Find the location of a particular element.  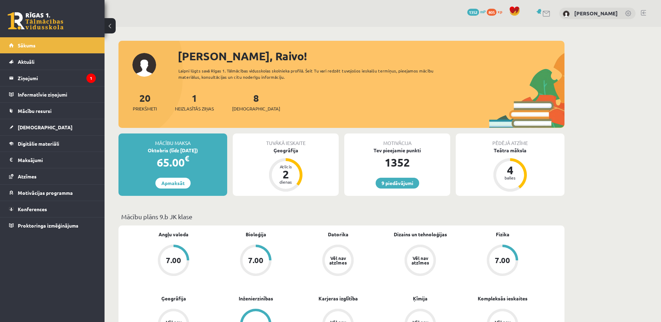

div: Tev pieejamie punkti is located at coordinates (397, 150).